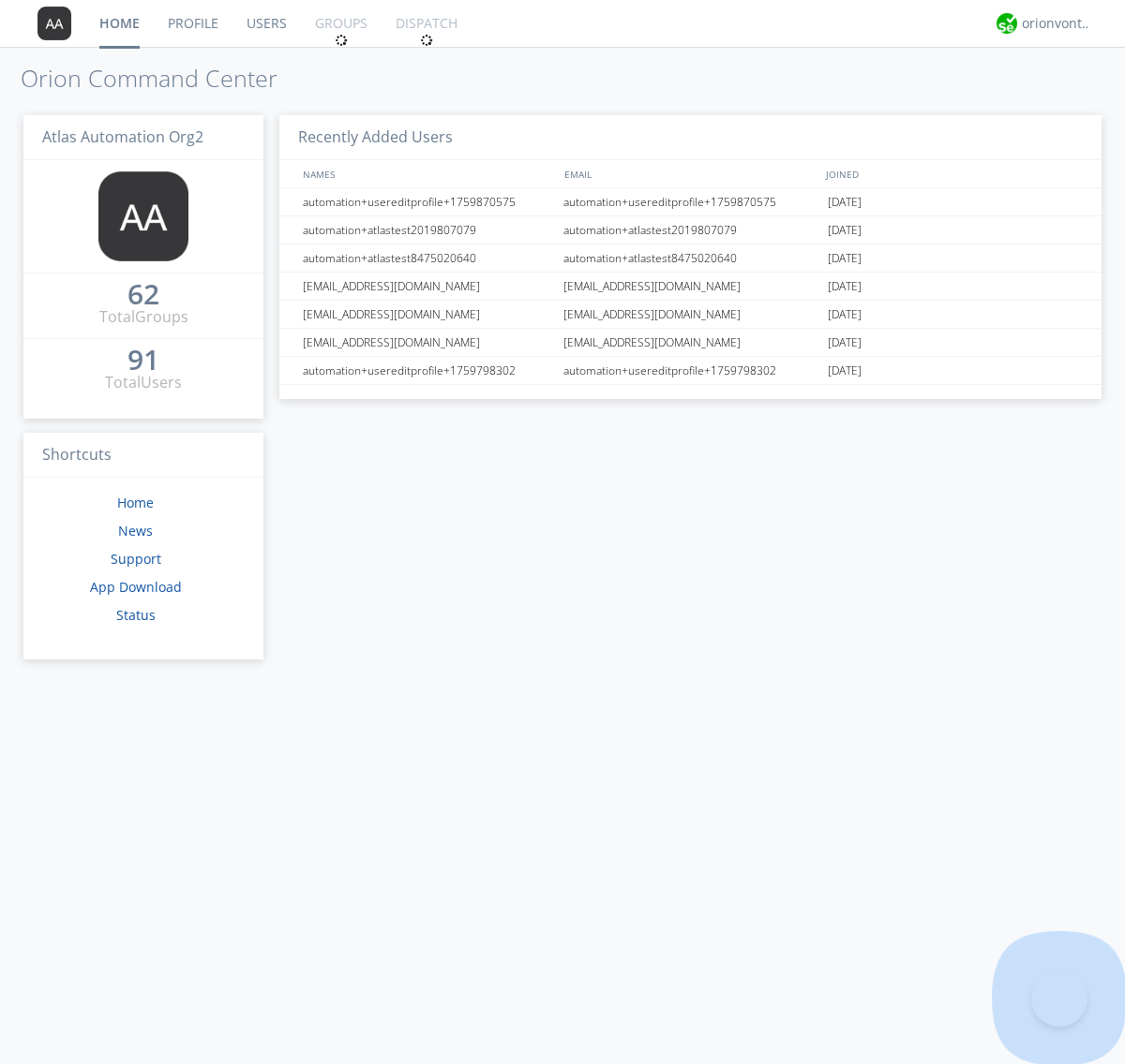  What do you see at coordinates (427, 174) in the screenshot?
I see `div: NAMES` at bounding box center [427, 174].